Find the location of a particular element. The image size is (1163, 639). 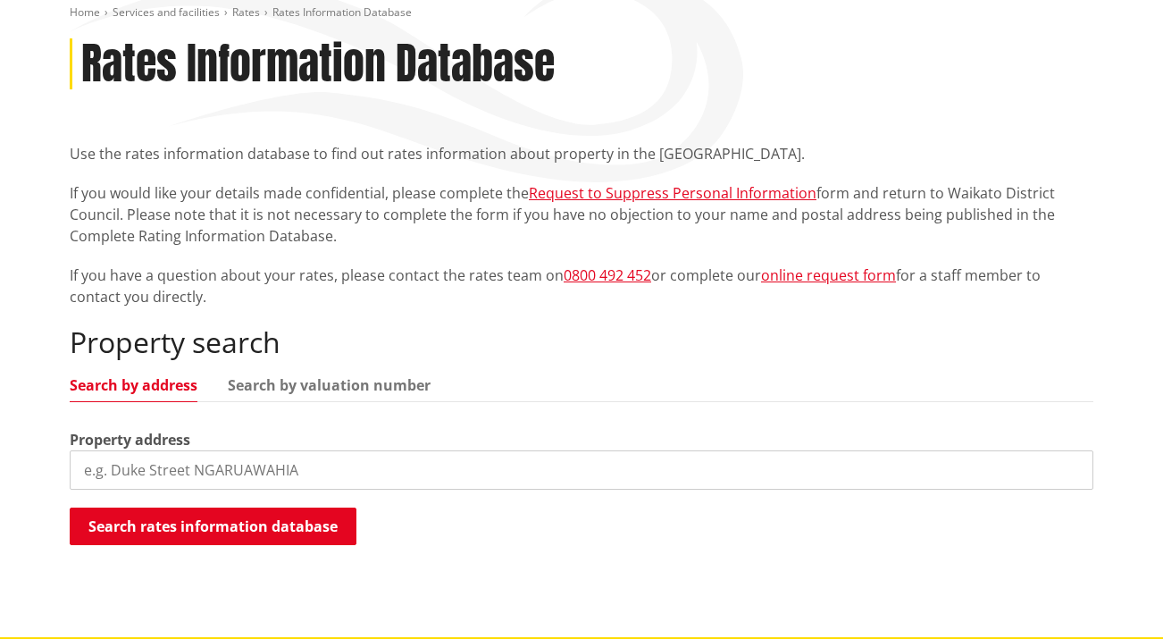

p: If you would like your details made confidential, please complete the form and return to Waikato ... is located at coordinates (582, 214).